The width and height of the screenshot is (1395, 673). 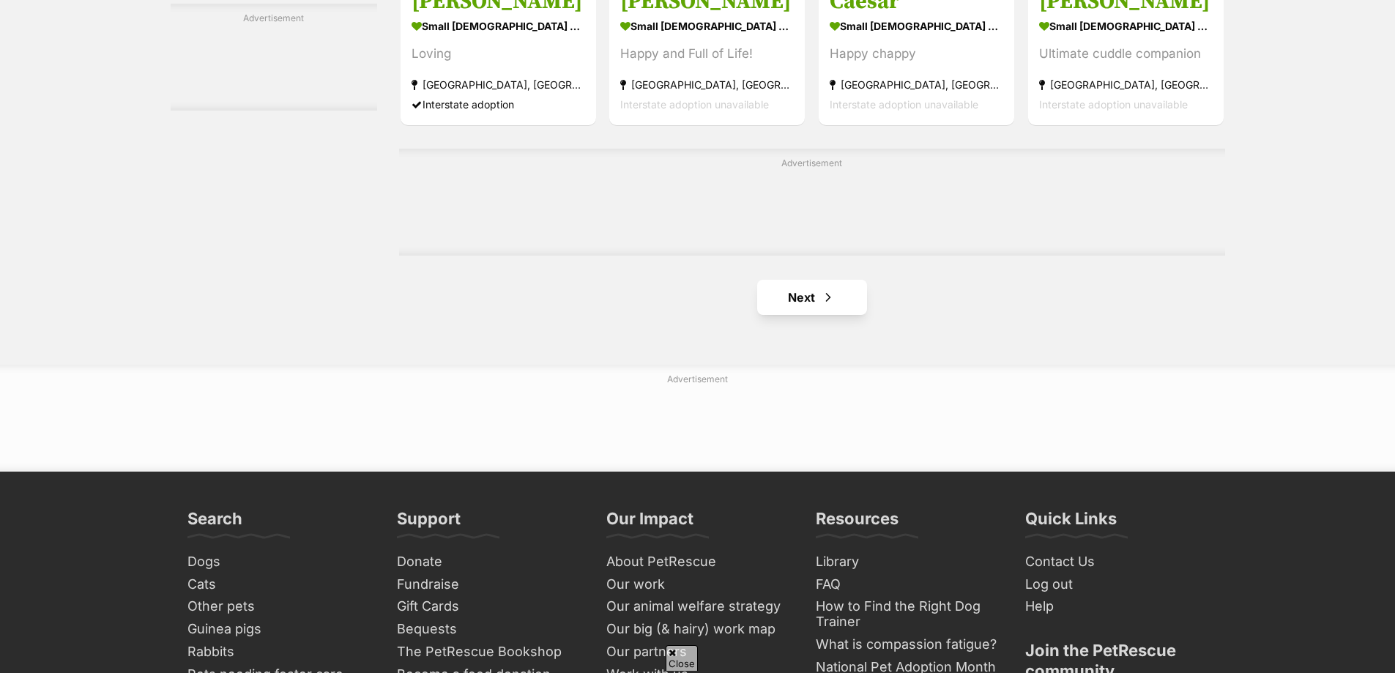 I want to click on span: Close, so click(x=682, y=658).